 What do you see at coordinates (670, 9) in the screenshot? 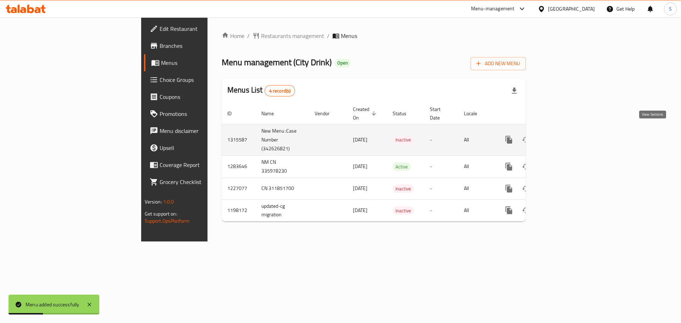
I see `span: S` at bounding box center [670, 9].